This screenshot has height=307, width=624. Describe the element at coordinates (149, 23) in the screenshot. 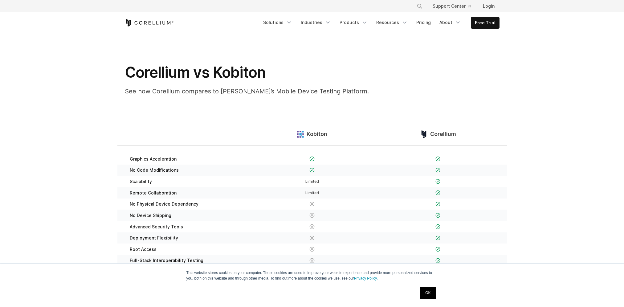

I see `a: Corellium Home` at that location.